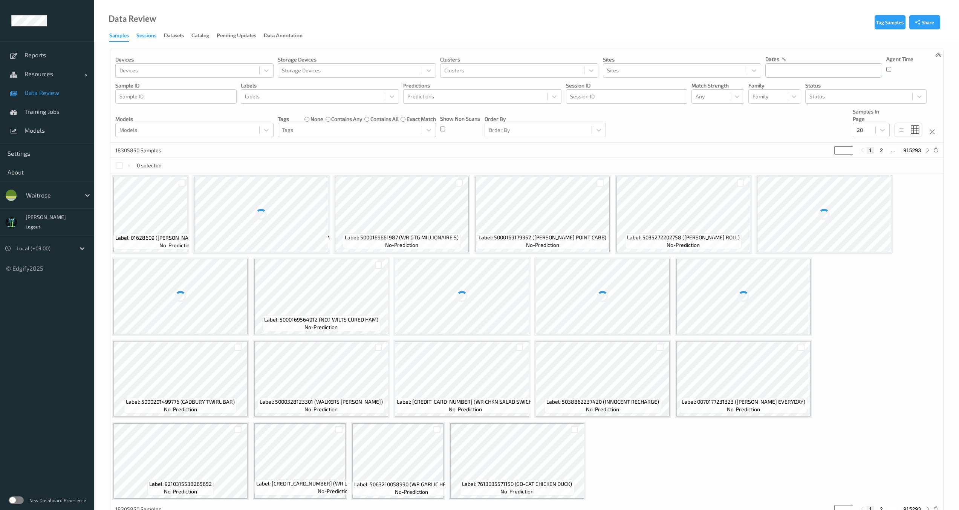 This screenshot has width=959, height=510. What do you see at coordinates (890, 22) in the screenshot?
I see `button: Tag Samples` at bounding box center [890, 22].